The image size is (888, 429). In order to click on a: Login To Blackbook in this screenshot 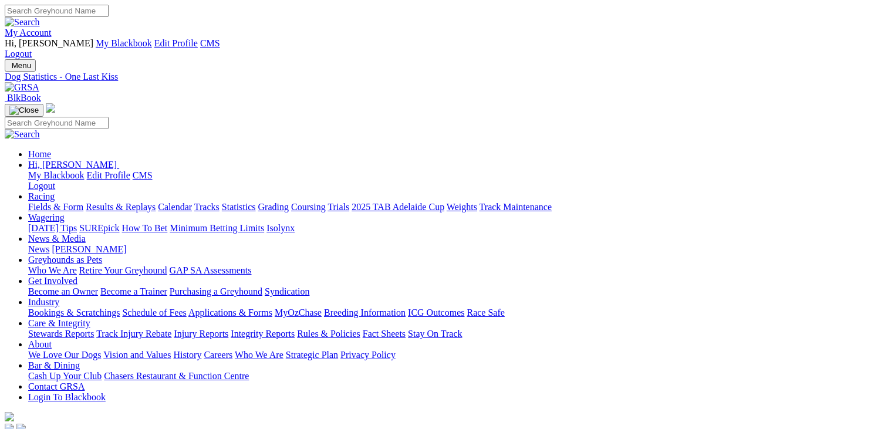, I will do `click(67, 397)`.